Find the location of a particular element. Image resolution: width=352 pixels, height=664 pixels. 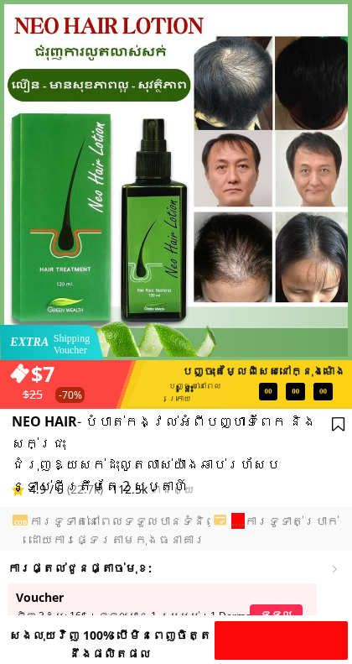

h3: ការទូទាត់នៅពេលទទួលបានទំនិញ / is located at coordinates (188, 530).